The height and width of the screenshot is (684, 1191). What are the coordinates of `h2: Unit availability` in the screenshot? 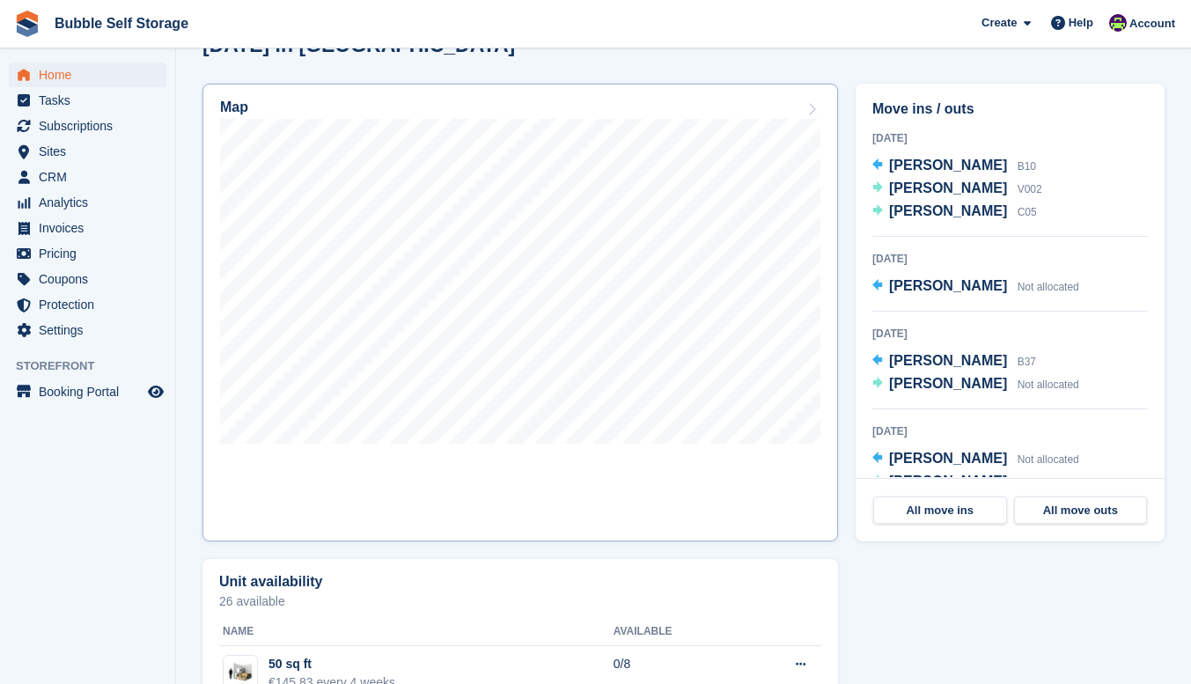 It's located at (270, 582).